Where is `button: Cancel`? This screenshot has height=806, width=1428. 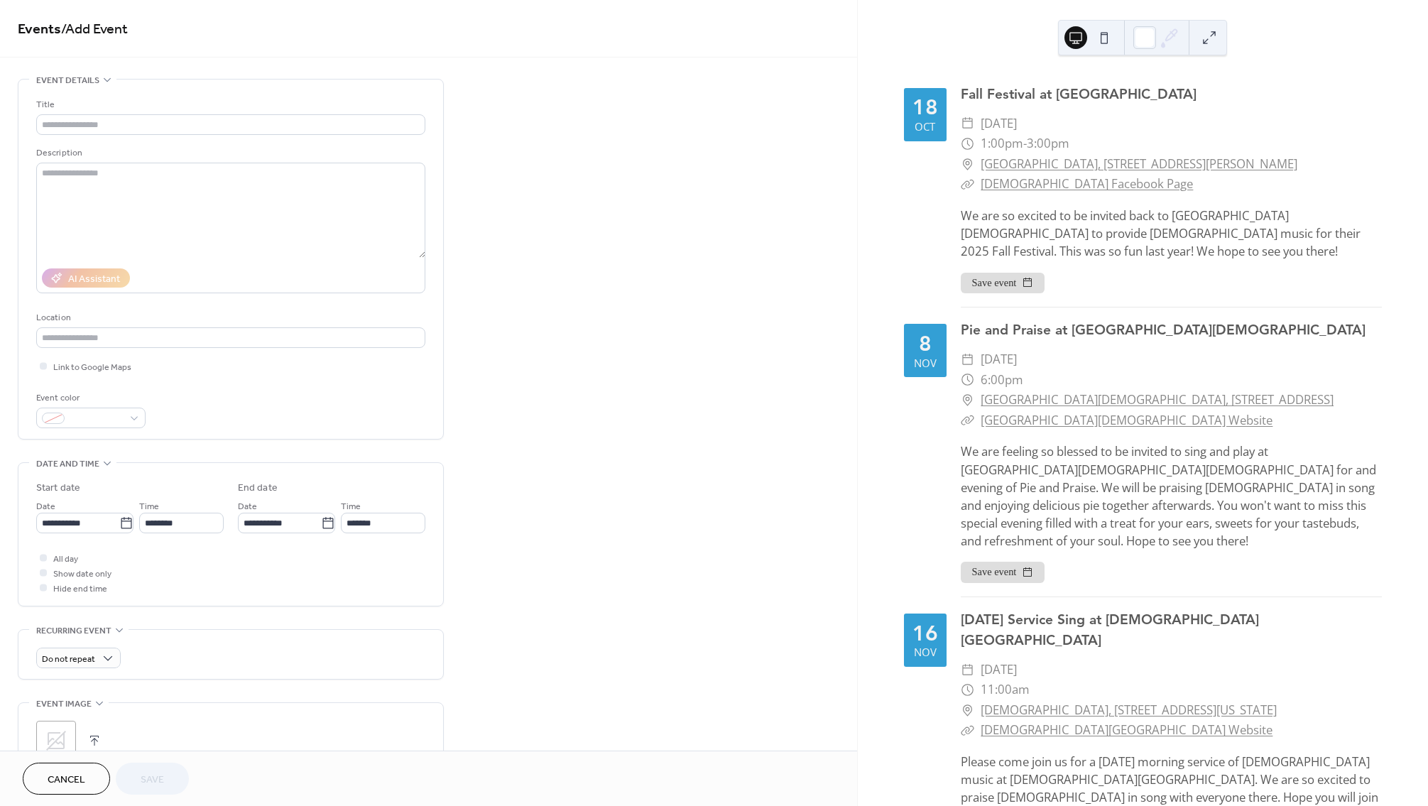 button: Cancel is located at coordinates (66, 778).